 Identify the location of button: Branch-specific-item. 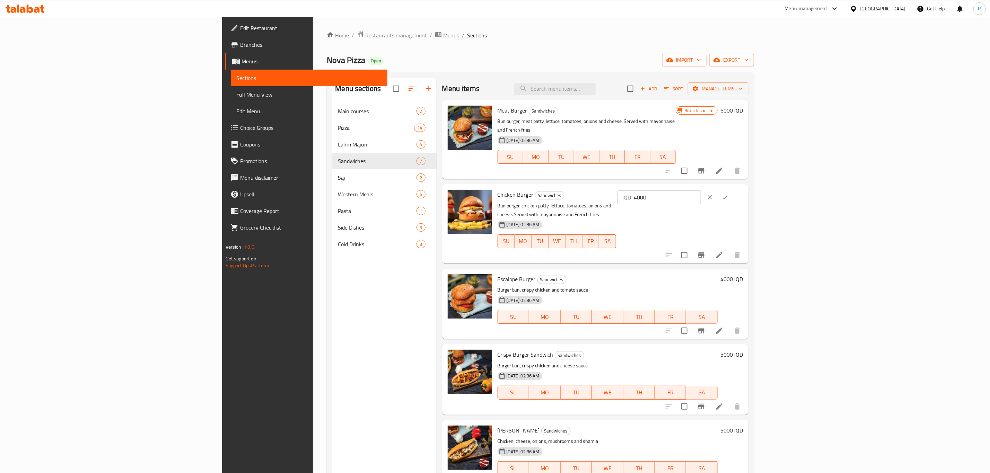
(701, 407).